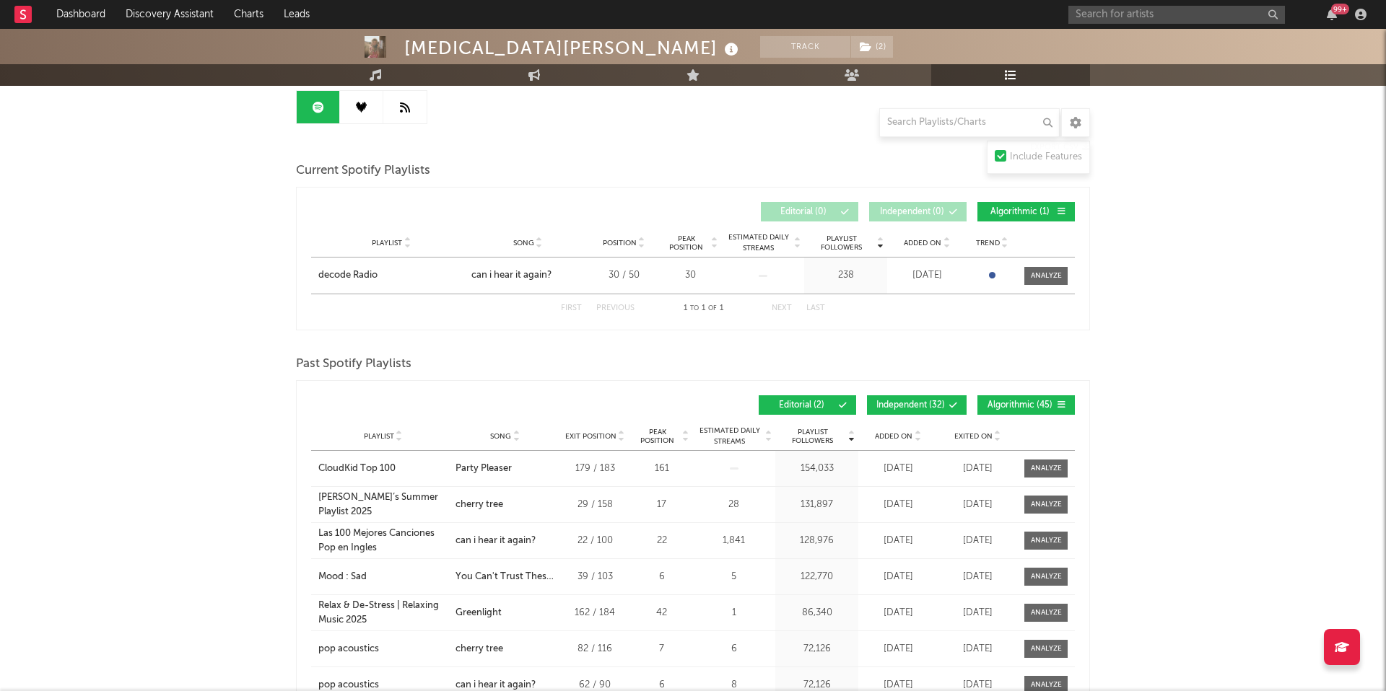 This screenshot has height=691, width=1386. Describe the element at coordinates (911, 212) in the screenshot. I see `span: Independent ( 0 )` at that location.